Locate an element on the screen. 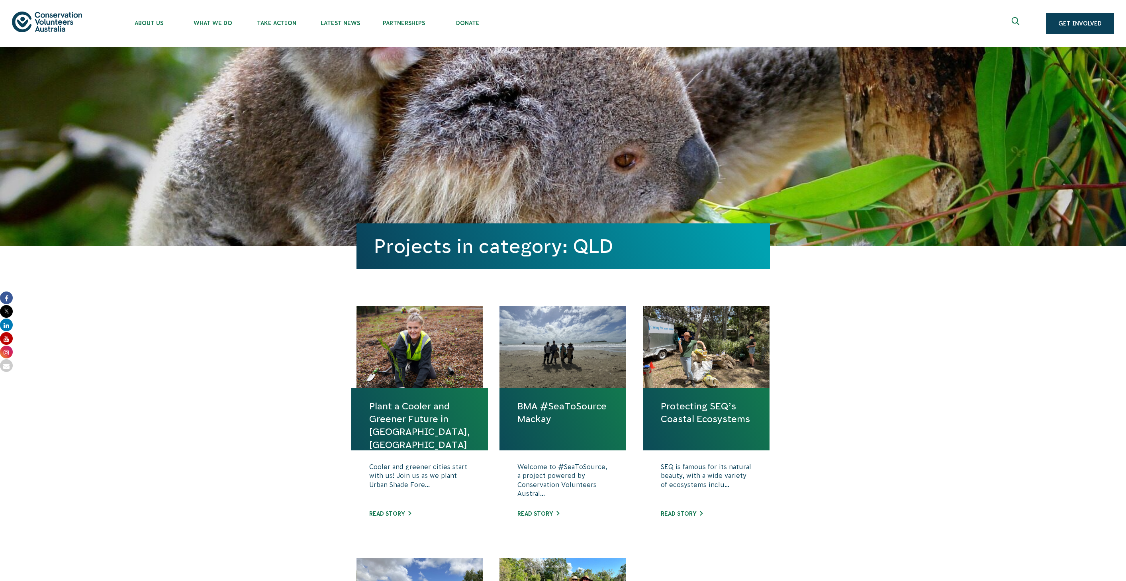 The width and height of the screenshot is (1126, 581). a: Get Involved is located at coordinates (1079, 23).